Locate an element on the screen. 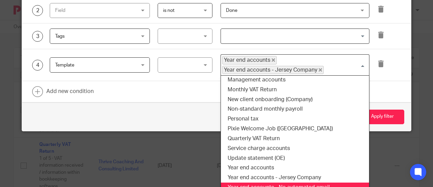 This screenshot has height=187, width=433. button: Deselect Year end accounts - Jersey Company is located at coordinates (321, 70).